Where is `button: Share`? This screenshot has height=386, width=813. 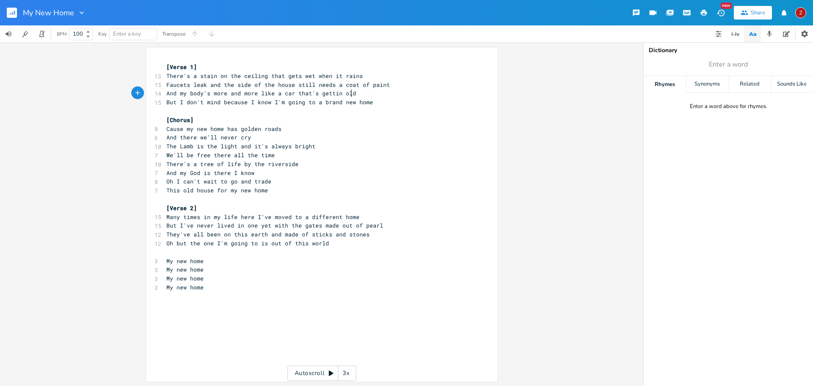 button: Share is located at coordinates (753, 13).